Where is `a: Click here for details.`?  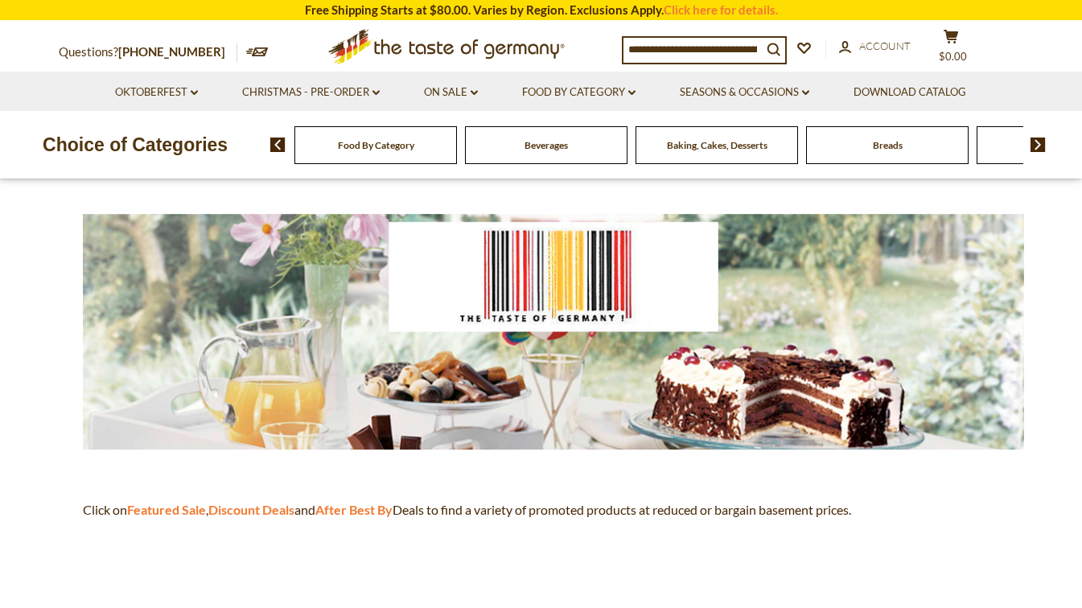 a: Click here for details. is located at coordinates (721, 10).